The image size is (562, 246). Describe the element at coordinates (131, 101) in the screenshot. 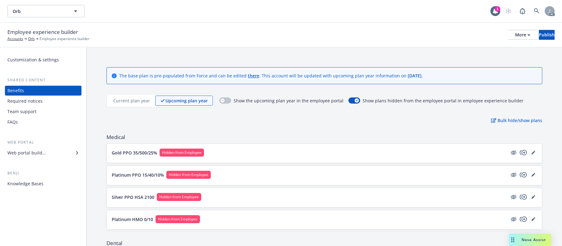

I see `p: Current plan year` at that location.